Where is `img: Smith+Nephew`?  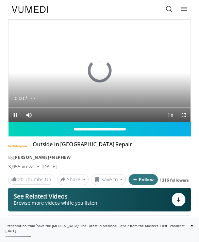
img: Smith+Nephew is located at coordinates (18, 146).